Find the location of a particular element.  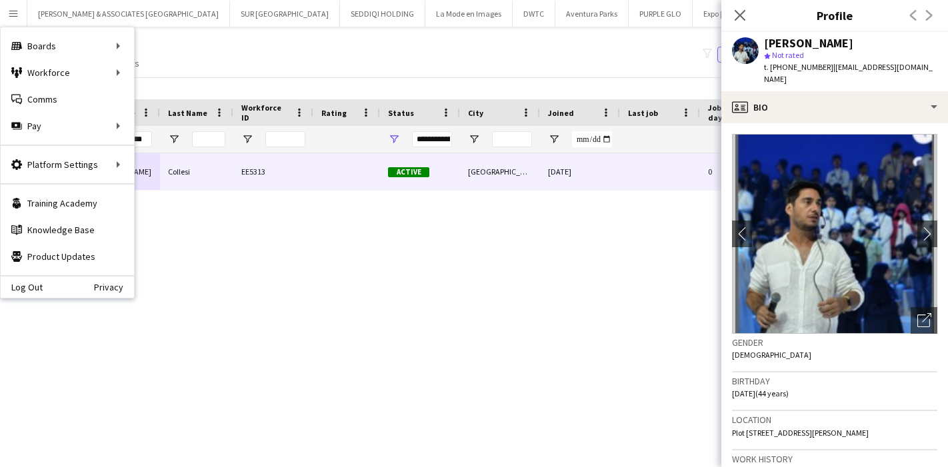

input: First Name Filter Input is located at coordinates (135, 139).